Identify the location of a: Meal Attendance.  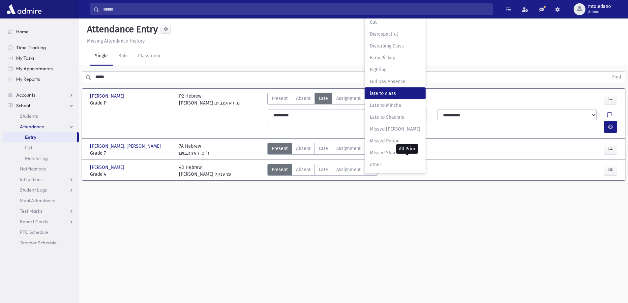
(41, 200).